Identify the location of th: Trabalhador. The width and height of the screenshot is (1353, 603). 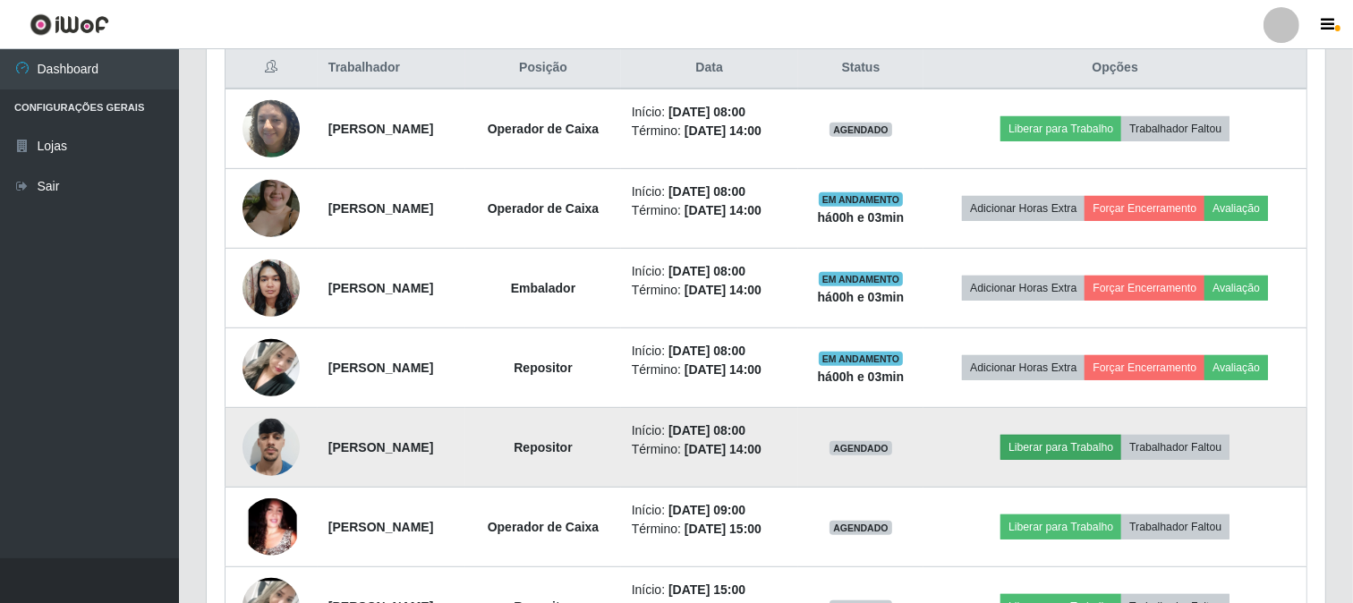
(391, 68).